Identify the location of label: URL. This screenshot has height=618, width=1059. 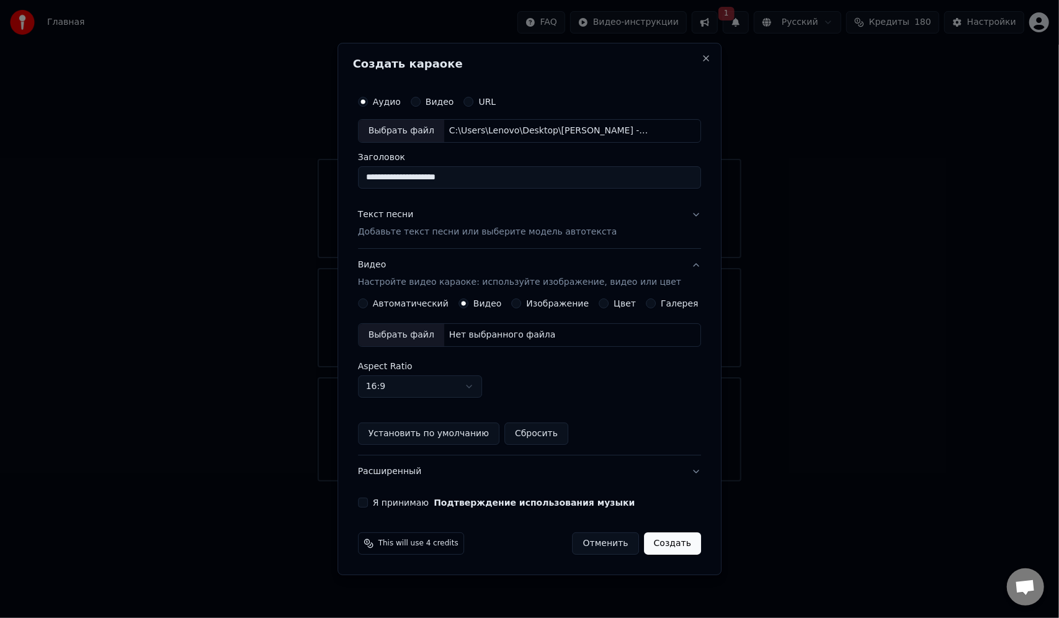
(487, 102).